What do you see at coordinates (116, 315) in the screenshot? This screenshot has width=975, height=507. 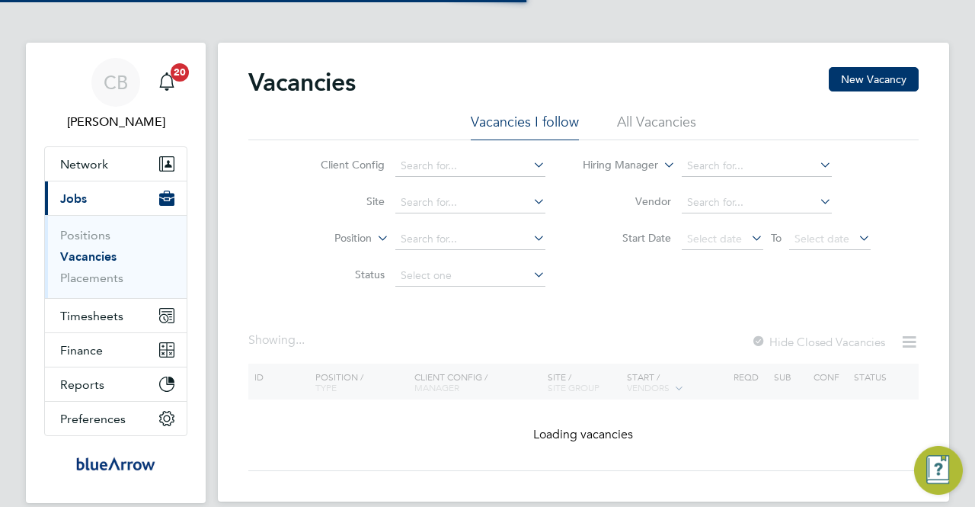 I see `button: Timesheets` at bounding box center [116, 315].